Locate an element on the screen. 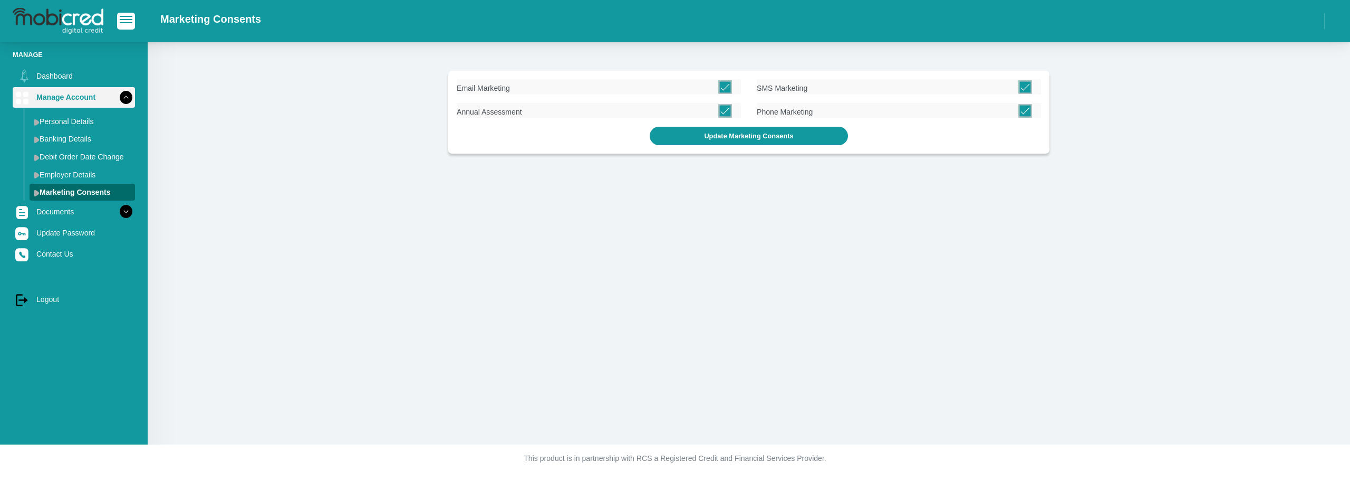 The width and height of the screenshot is (1350, 481). a: Employer Details is located at coordinates (82, 175).